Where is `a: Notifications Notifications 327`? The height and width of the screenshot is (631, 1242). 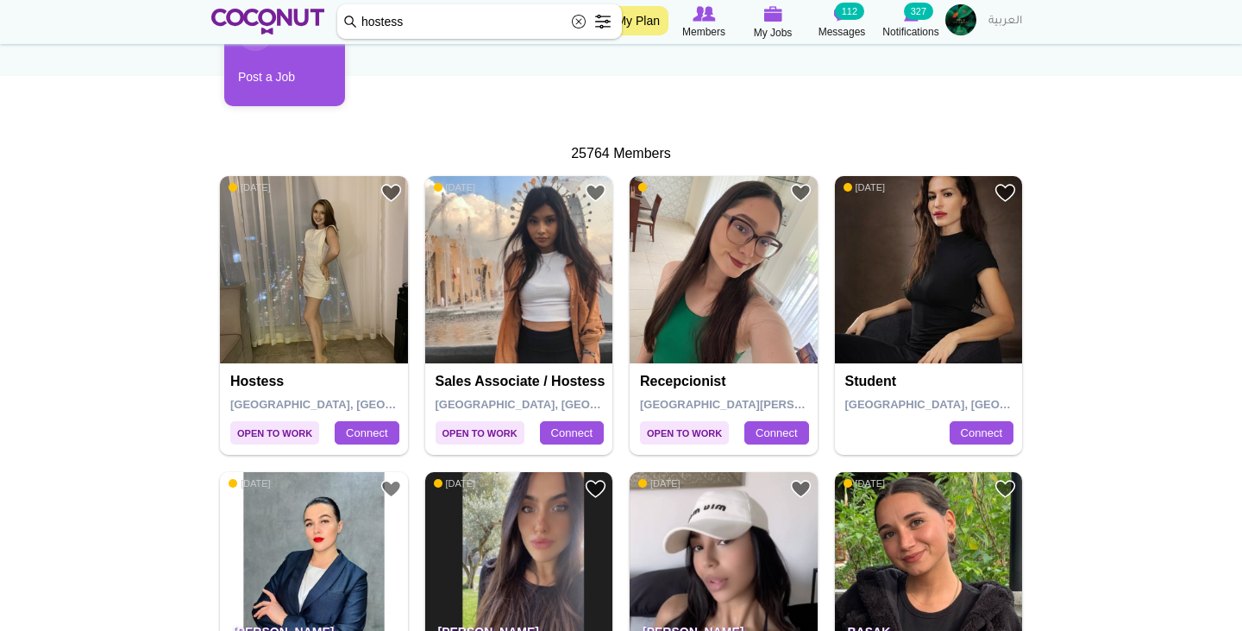 a: Notifications Notifications 327 is located at coordinates (911, 22).